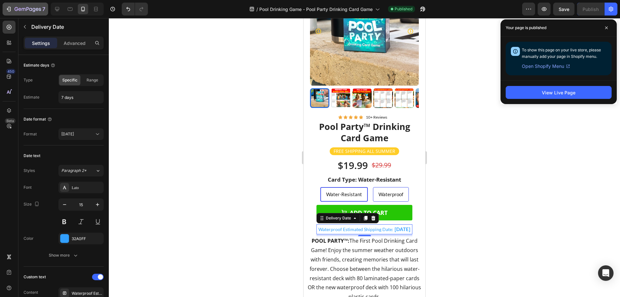 This screenshot has height=297, width=620. What do you see at coordinates (28, 80) in the screenshot?
I see `div: Type` at bounding box center [28, 80].